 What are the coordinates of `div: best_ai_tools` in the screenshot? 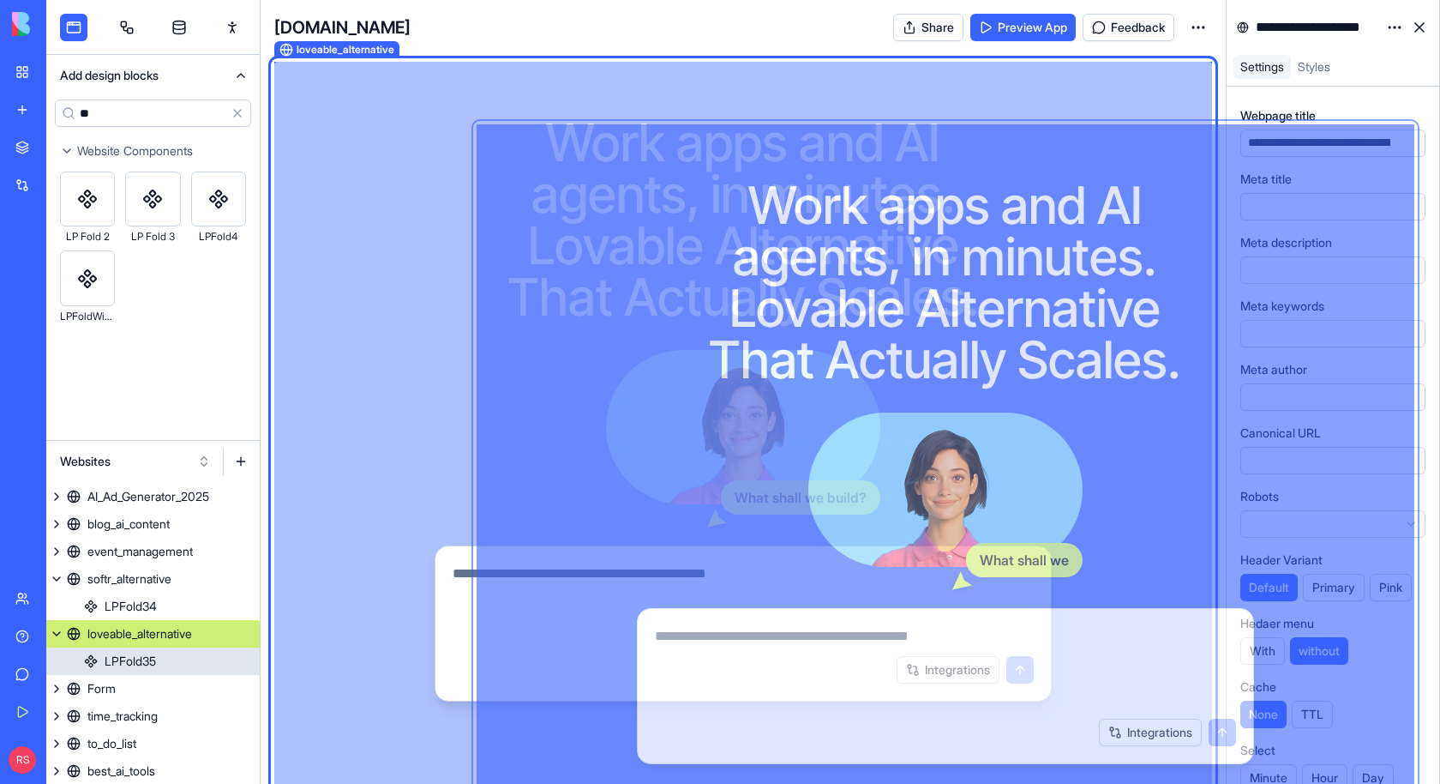 It's located at (121, 771).